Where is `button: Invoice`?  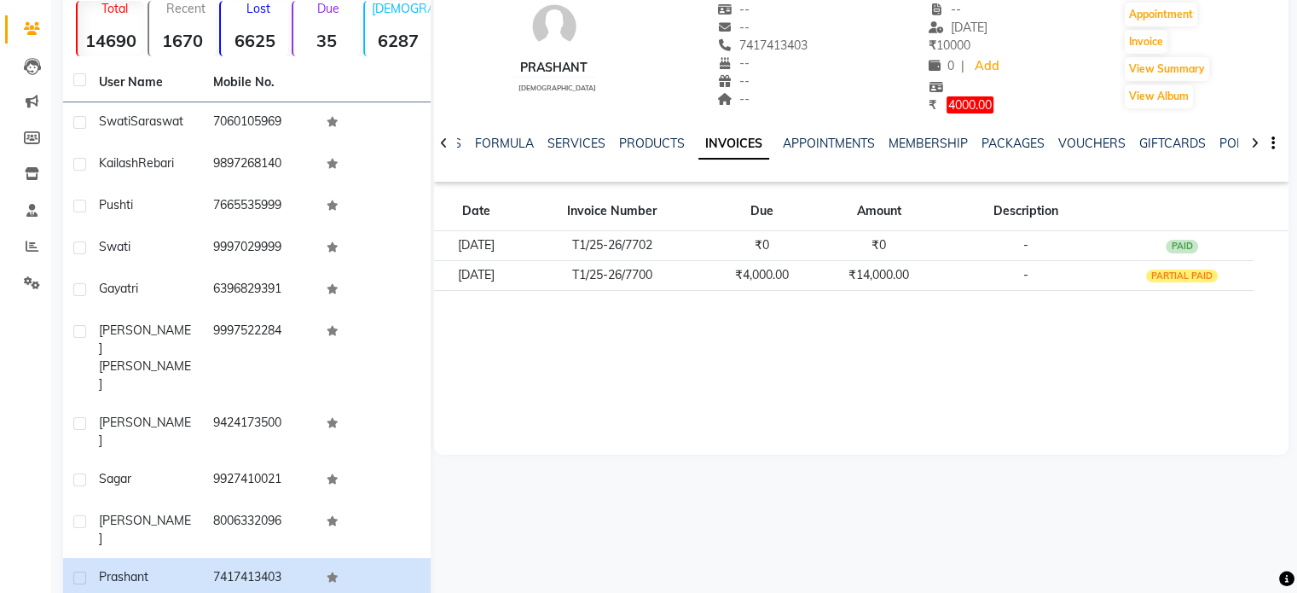
button: Invoice is located at coordinates (1146, 42).